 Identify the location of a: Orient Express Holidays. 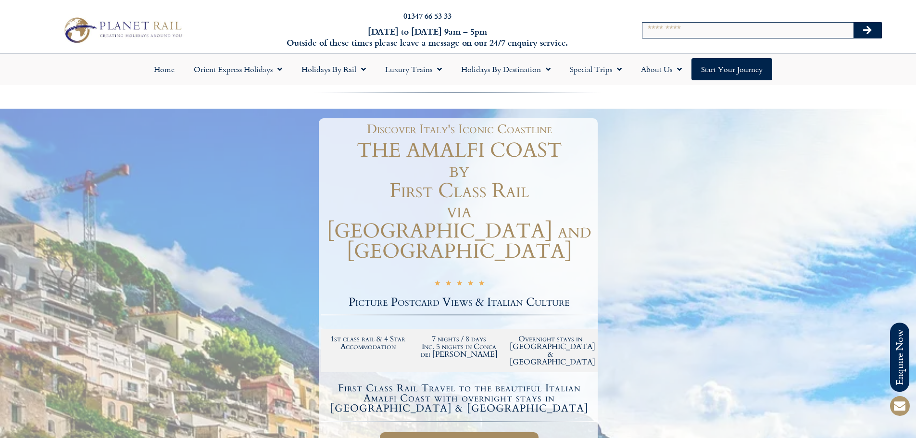
(238, 69).